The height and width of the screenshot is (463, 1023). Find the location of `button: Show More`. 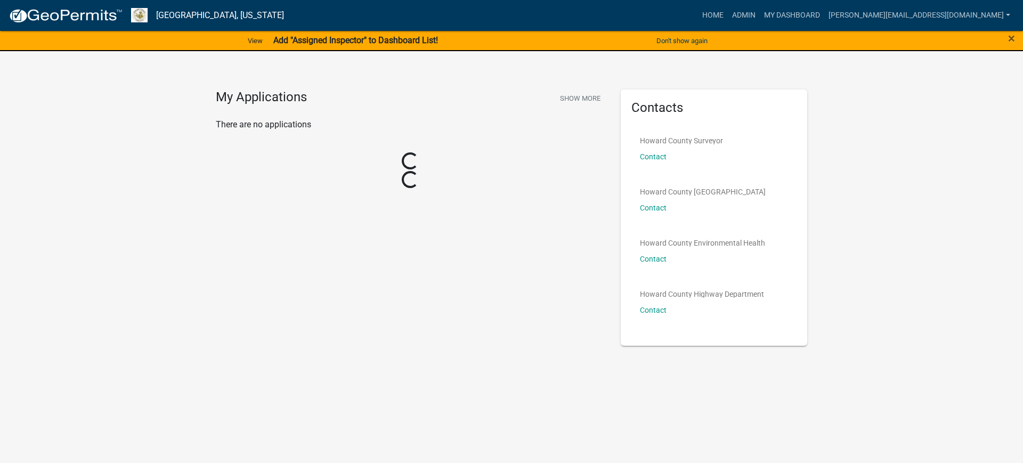

button: Show More is located at coordinates (580, 98).